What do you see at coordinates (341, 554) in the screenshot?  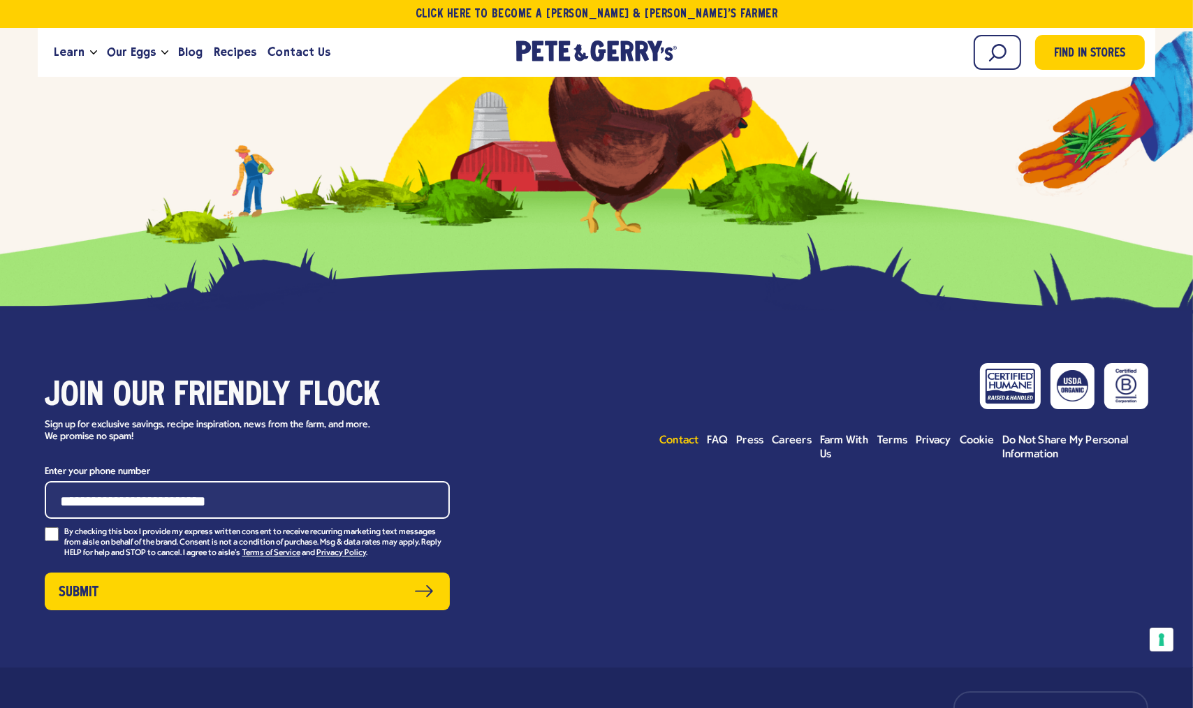 I see `a: Privacy Policy` at bounding box center [341, 554].